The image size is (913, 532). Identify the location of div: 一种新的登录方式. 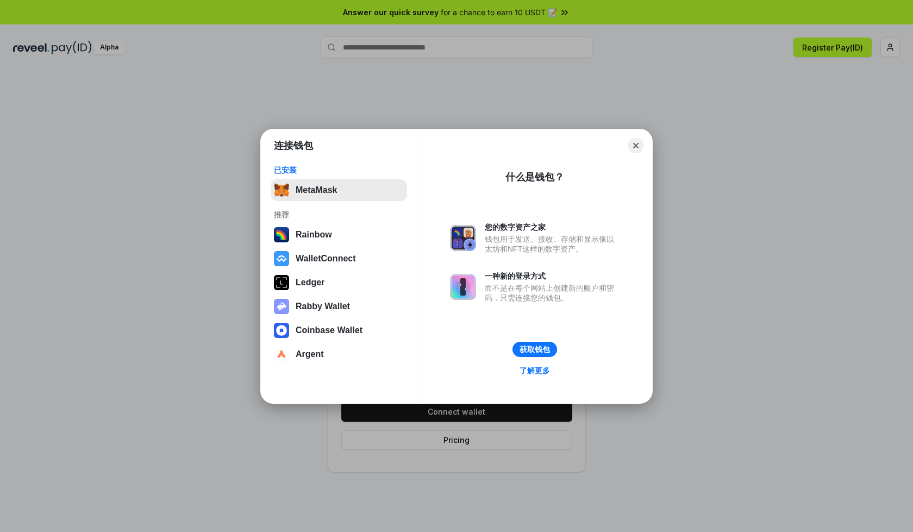
(552, 276).